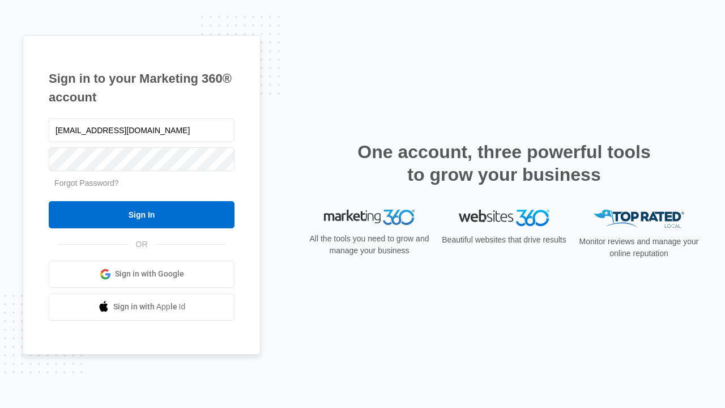  Describe the element at coordinates (142, 88) in the screenshot. I see `h1: Sign in to your Marketing 360® account` at that location.